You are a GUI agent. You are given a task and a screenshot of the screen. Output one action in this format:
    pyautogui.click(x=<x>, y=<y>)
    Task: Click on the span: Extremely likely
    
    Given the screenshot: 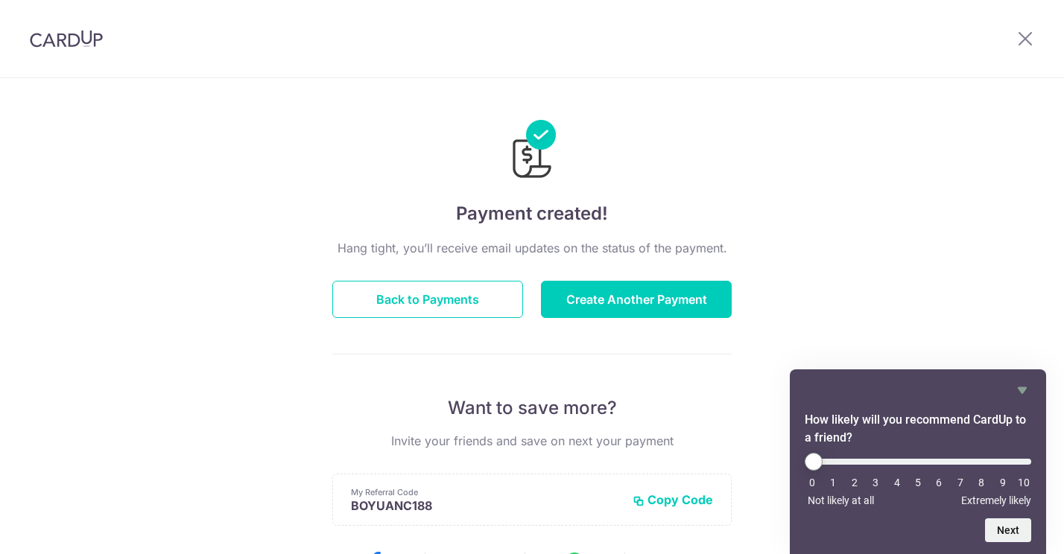 What is the action you would take?
    pyautogui.click(x=996, y=501)
    